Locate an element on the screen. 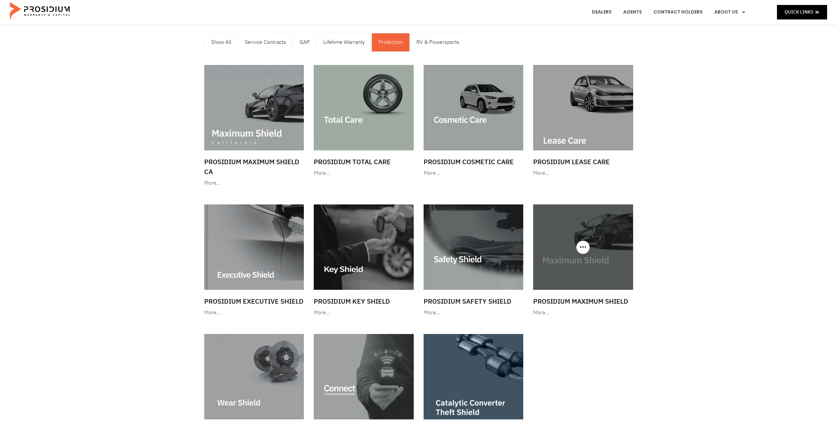  h3: Prosidium Maximum Shield is located at coordinates (583, 302).